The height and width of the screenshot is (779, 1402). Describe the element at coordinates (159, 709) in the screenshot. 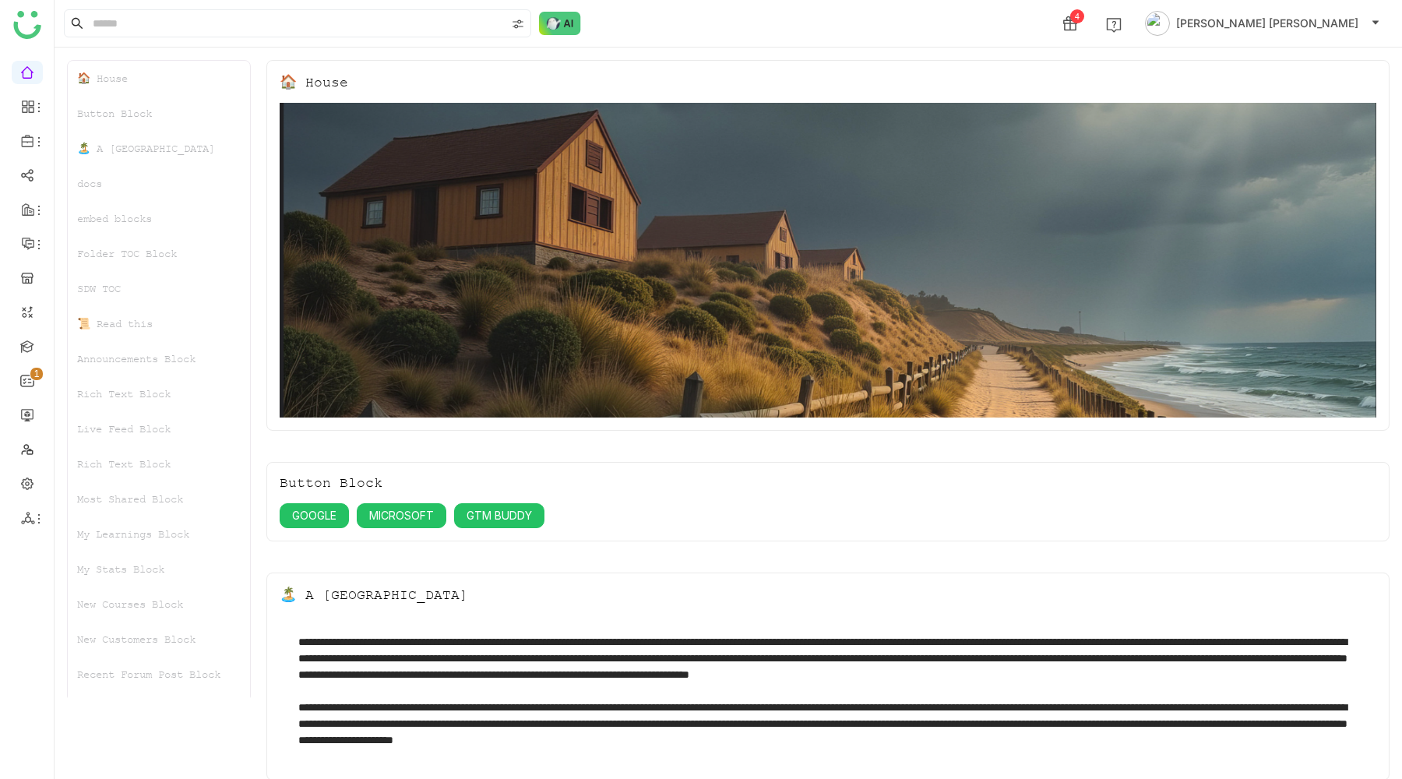

I see `div: Recently Published Block` at that location.